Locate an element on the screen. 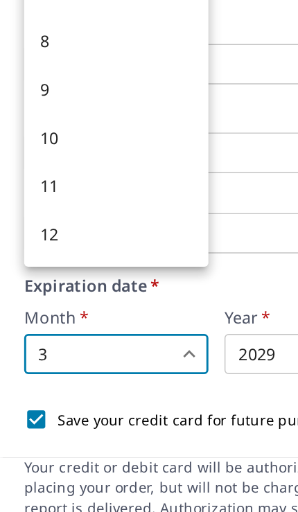 Image resolution: width=298 pixels, height=512 pixels. li: 5 is located at coordinates (80, 86).